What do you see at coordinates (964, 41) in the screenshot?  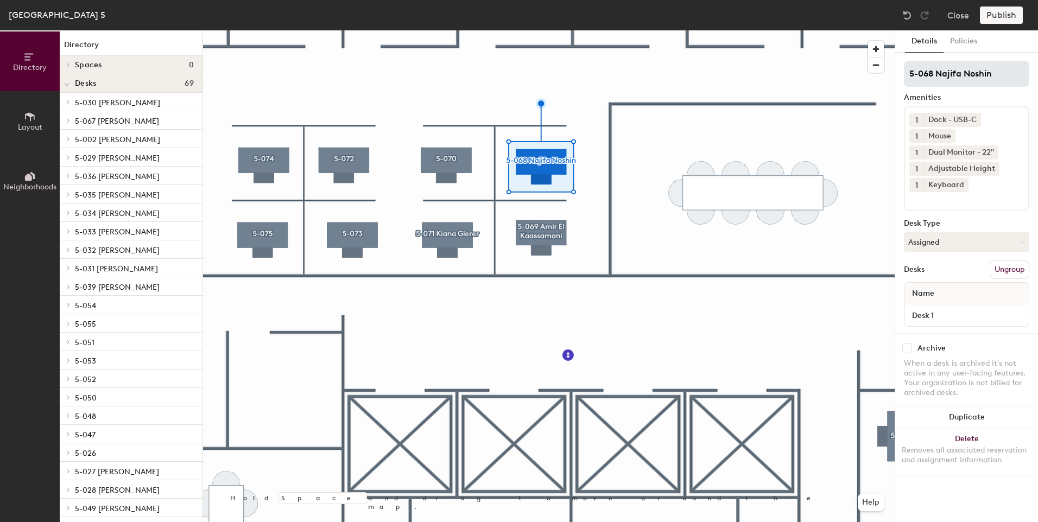 I see `button: Policies` at bounding box center [964, 41].